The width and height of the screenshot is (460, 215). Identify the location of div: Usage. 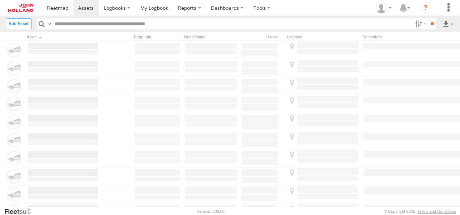
(263, 37).